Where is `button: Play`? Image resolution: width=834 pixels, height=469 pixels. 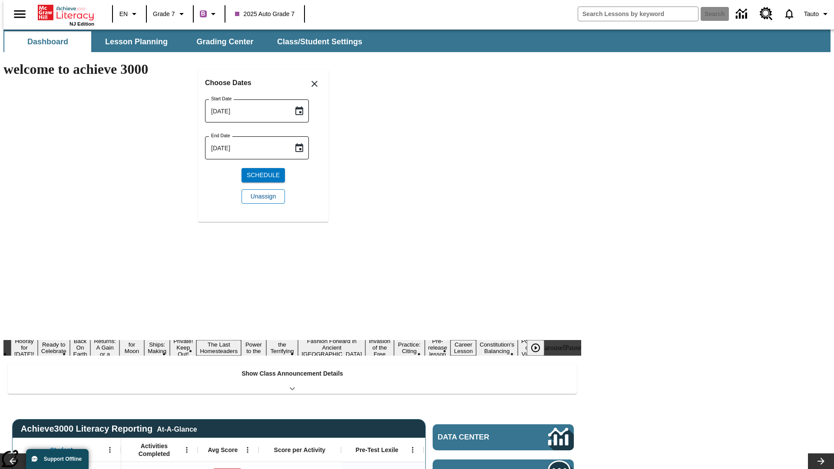
button: Play is located at coordinates (536, 348).